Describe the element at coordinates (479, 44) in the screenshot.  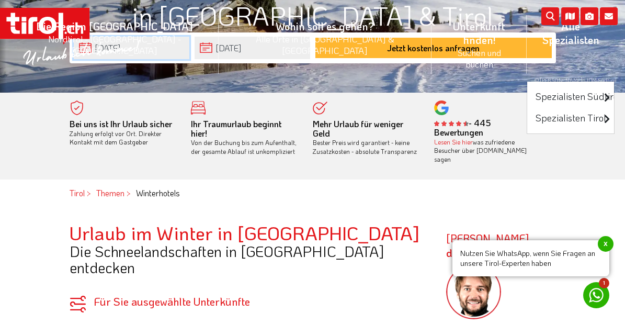
I see `a: Unterkunft finden!Suchen und buchen` at that location.